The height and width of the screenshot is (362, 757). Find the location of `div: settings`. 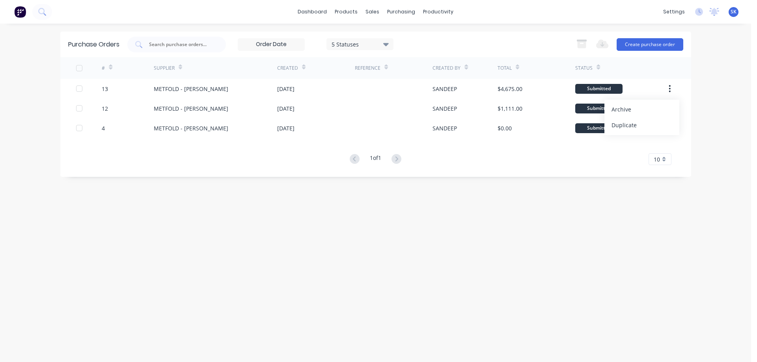

div: settings is located at coordinates (673, 12).